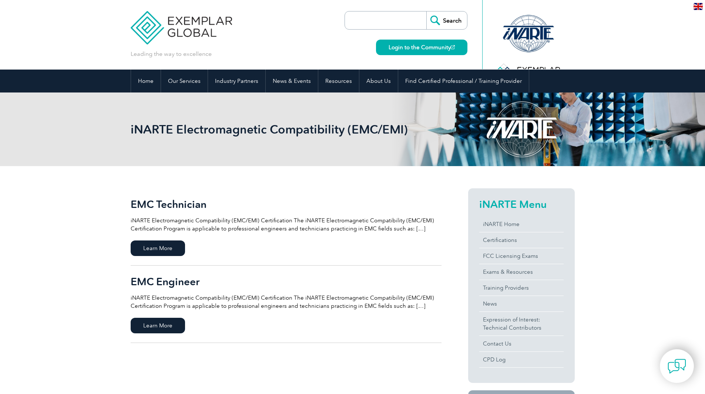 The image size is (705, 394). What do you see at coordinates (522, 324) in the screenshot?
I see `a: Expression of Interest:Technical Contributors` at bounding box center [522, 324].